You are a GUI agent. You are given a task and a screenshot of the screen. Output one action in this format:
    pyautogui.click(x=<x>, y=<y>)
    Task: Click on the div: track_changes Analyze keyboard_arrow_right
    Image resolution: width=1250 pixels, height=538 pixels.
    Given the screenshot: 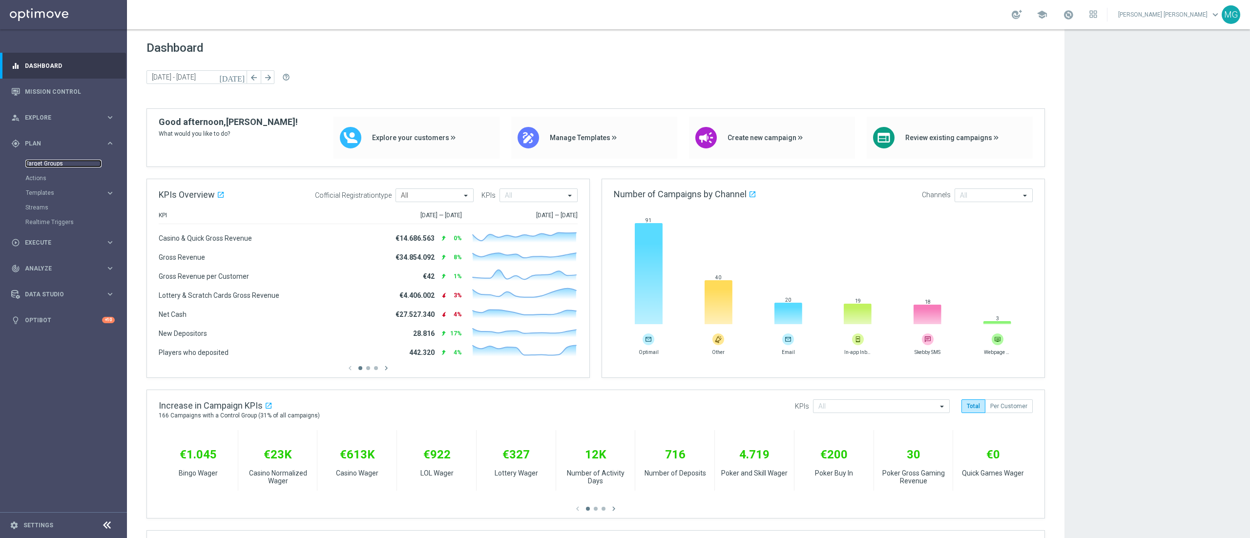 What is the action you would take?
    pyautogui.click(x=63, y=269)
    